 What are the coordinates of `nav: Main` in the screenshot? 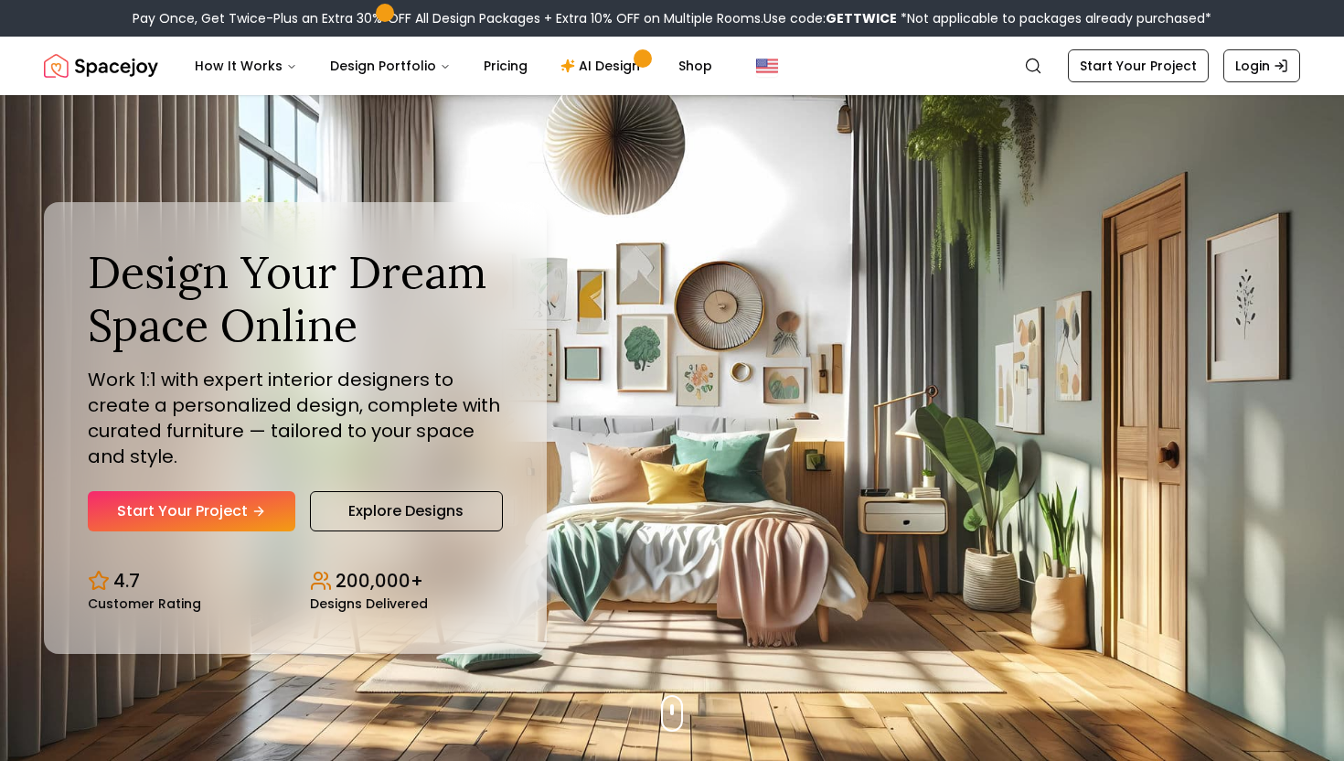 It's located at (453, 66).